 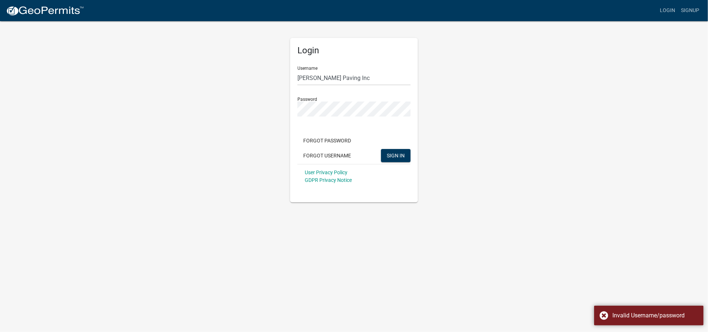 What do you see at coordinates (396, 155) in the screenshot?
I see `span: SIGN IN` at bounding box center [396, 155].